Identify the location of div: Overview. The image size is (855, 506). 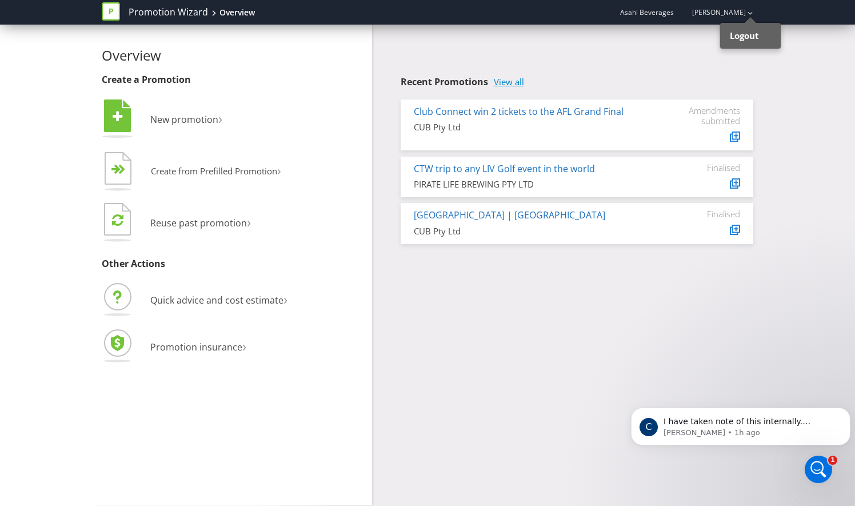
(237, 13).